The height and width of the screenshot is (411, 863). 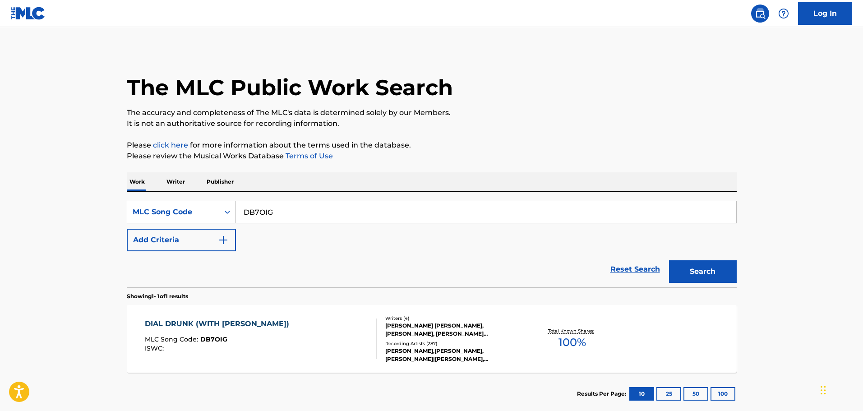 I want to click on span: ISWC :, so click(x=155, y=348).